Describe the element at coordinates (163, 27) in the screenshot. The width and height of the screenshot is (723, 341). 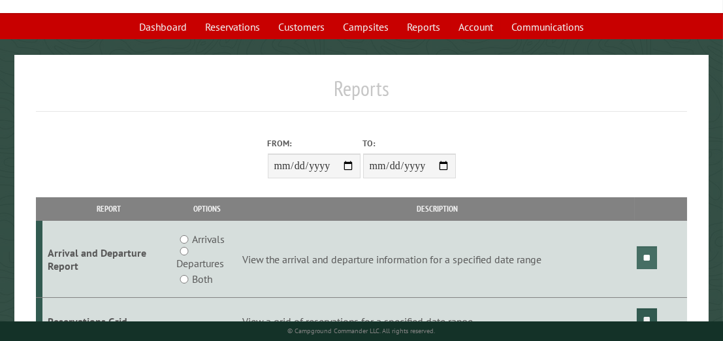
I see `a: Dashboard` at that location.